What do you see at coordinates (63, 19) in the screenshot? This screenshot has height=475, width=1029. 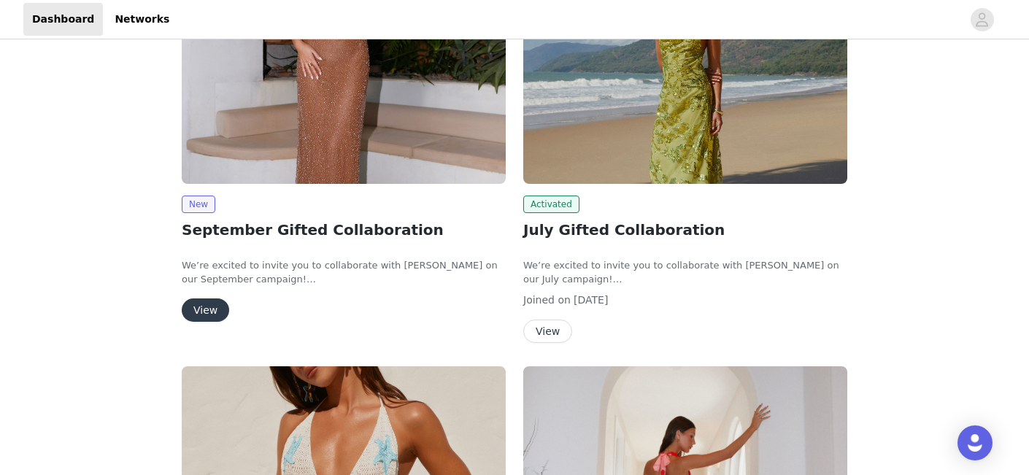 I see `a: Dashboard` at bounding box center [63, 19].